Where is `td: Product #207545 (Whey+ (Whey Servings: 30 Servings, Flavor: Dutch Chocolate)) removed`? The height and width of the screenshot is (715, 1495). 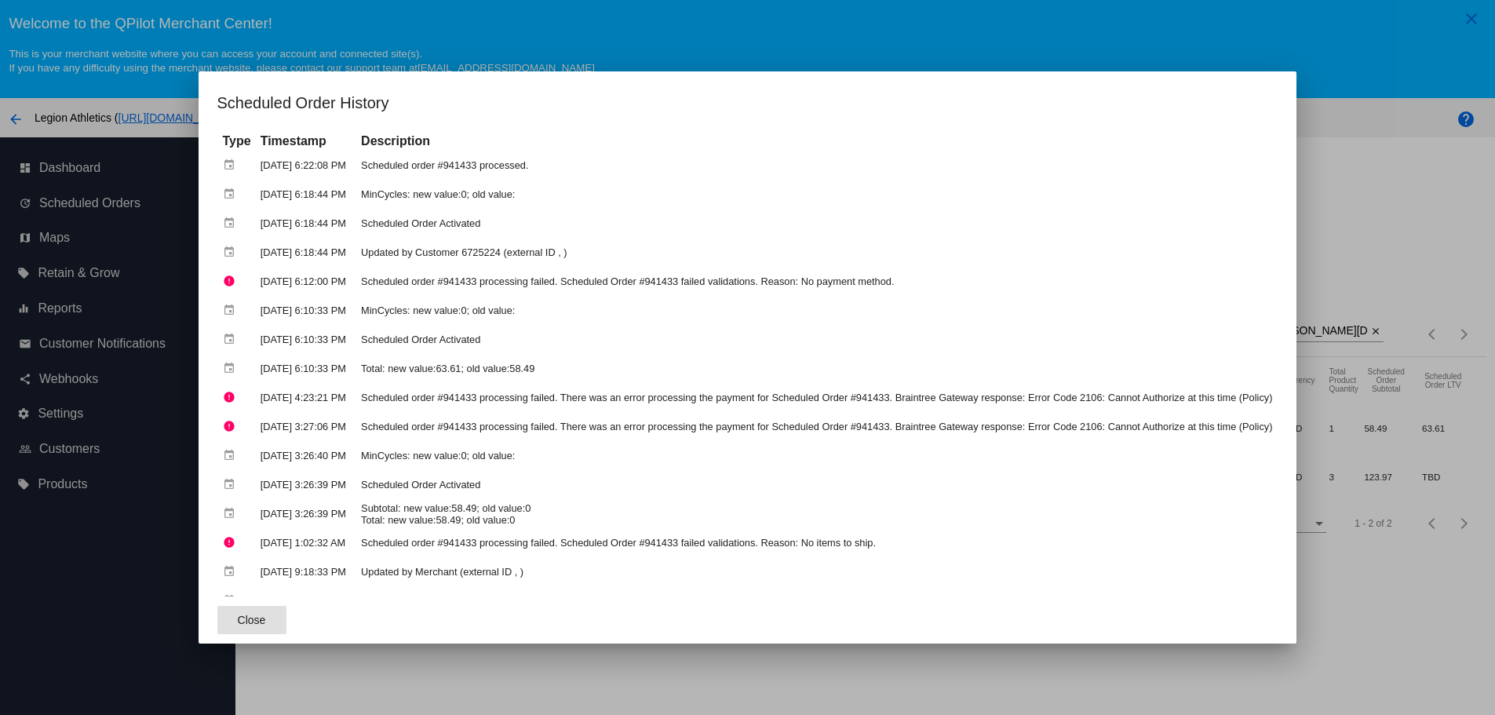
td: Product #207545 (Whey+ (Whey Servings: 30 Servings, Flavor: Dutch Chocolate)) removed is located at coordinates (816, 600).